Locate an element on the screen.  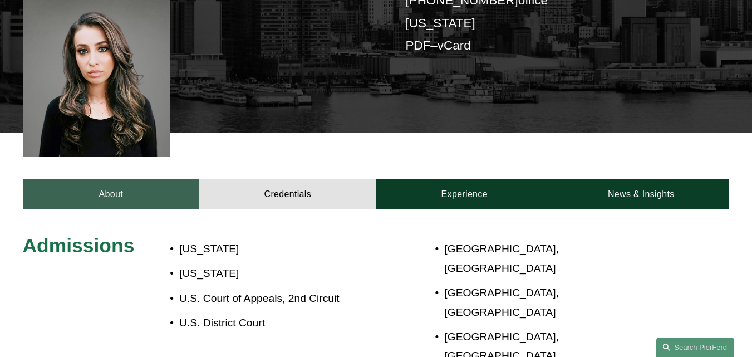
a: PDF is located at coordinates (418, 45).